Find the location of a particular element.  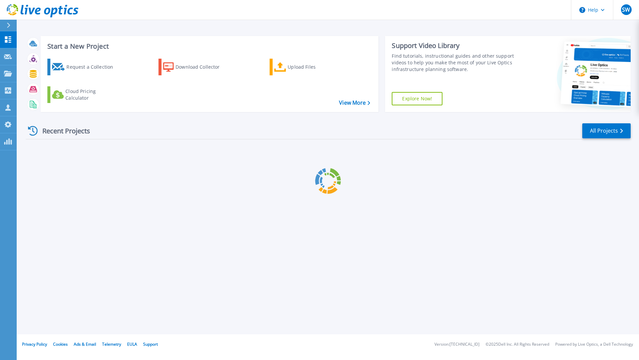

a: Download Collector is located at coordinates (196, 67).